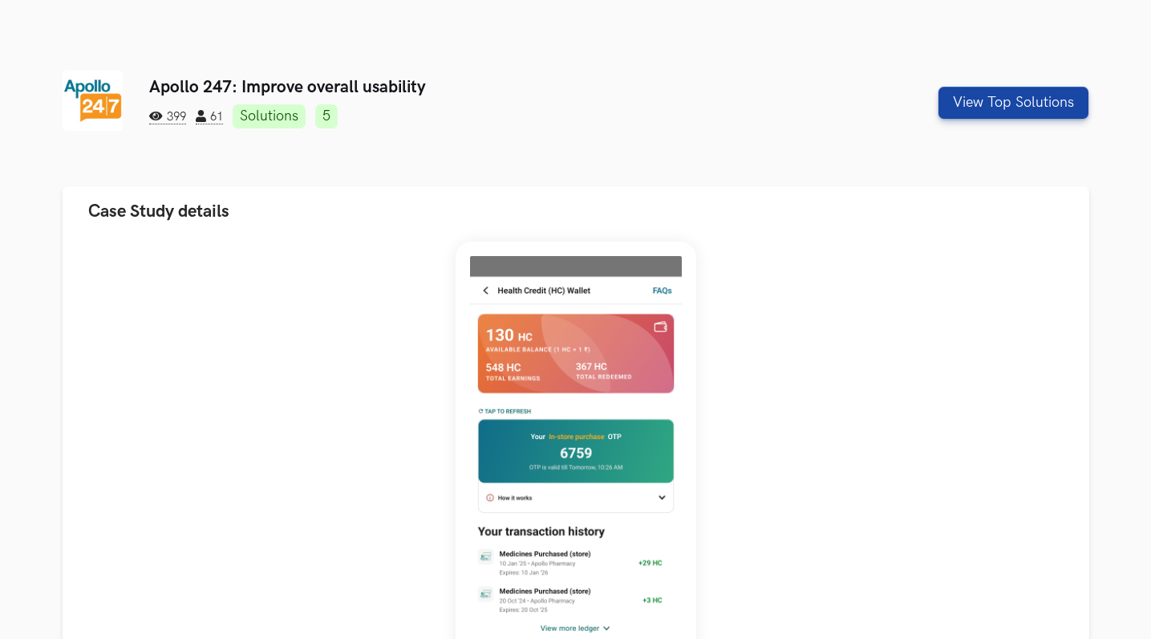  What do you see at coordinates (489, 87) in the screenshot?
I see `h3: Apollo 247: Improve overall usability` at bounding box center [489, 87].